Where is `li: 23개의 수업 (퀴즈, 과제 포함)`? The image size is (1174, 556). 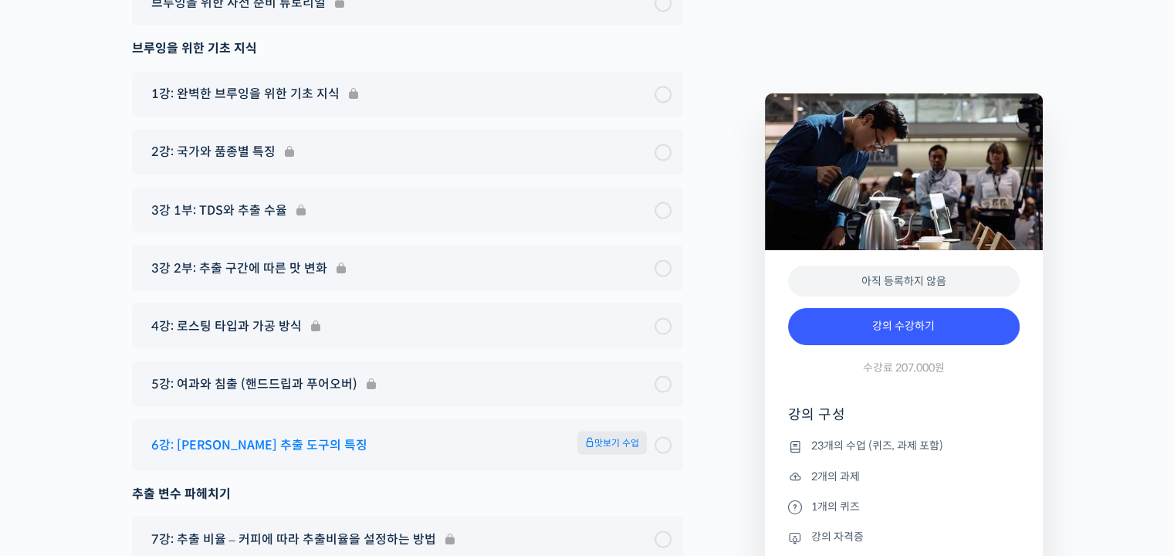 li: 23개의 수업 (퀴즈, 과제 포함) is located at coordinates (904, 446).